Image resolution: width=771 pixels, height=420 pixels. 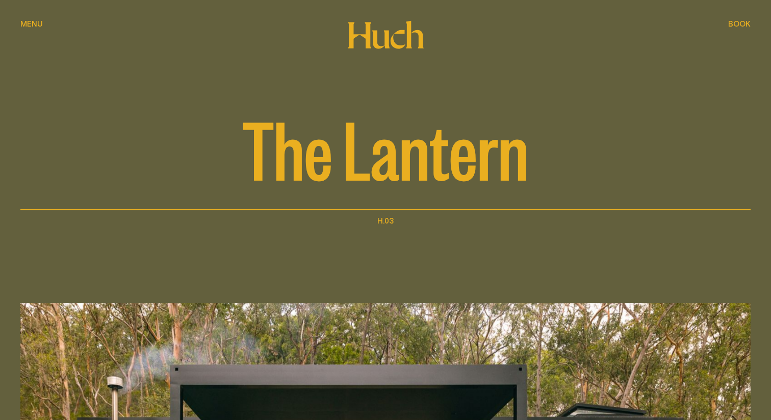 What do you see at coordinates (739, 23) in the screenshot?
I see `span: Book` at bounding box center [739, 23].